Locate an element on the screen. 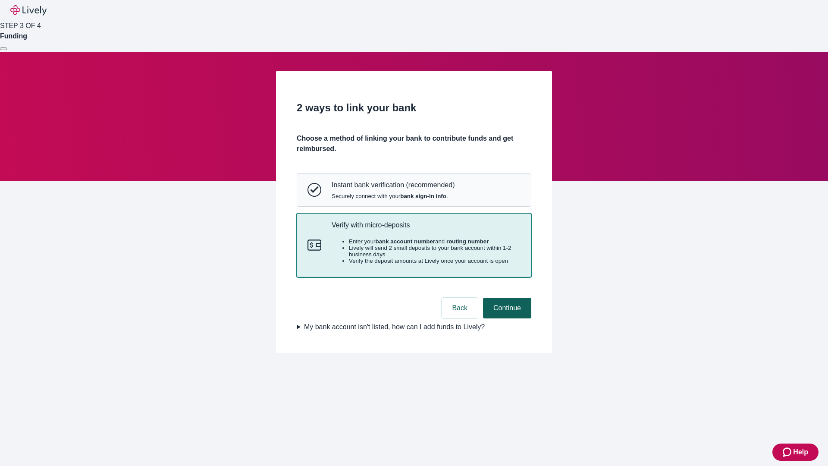 The width and height of the screenshot is (828, 466). svg: Micro-deposits is located at coordinates (314, 245).